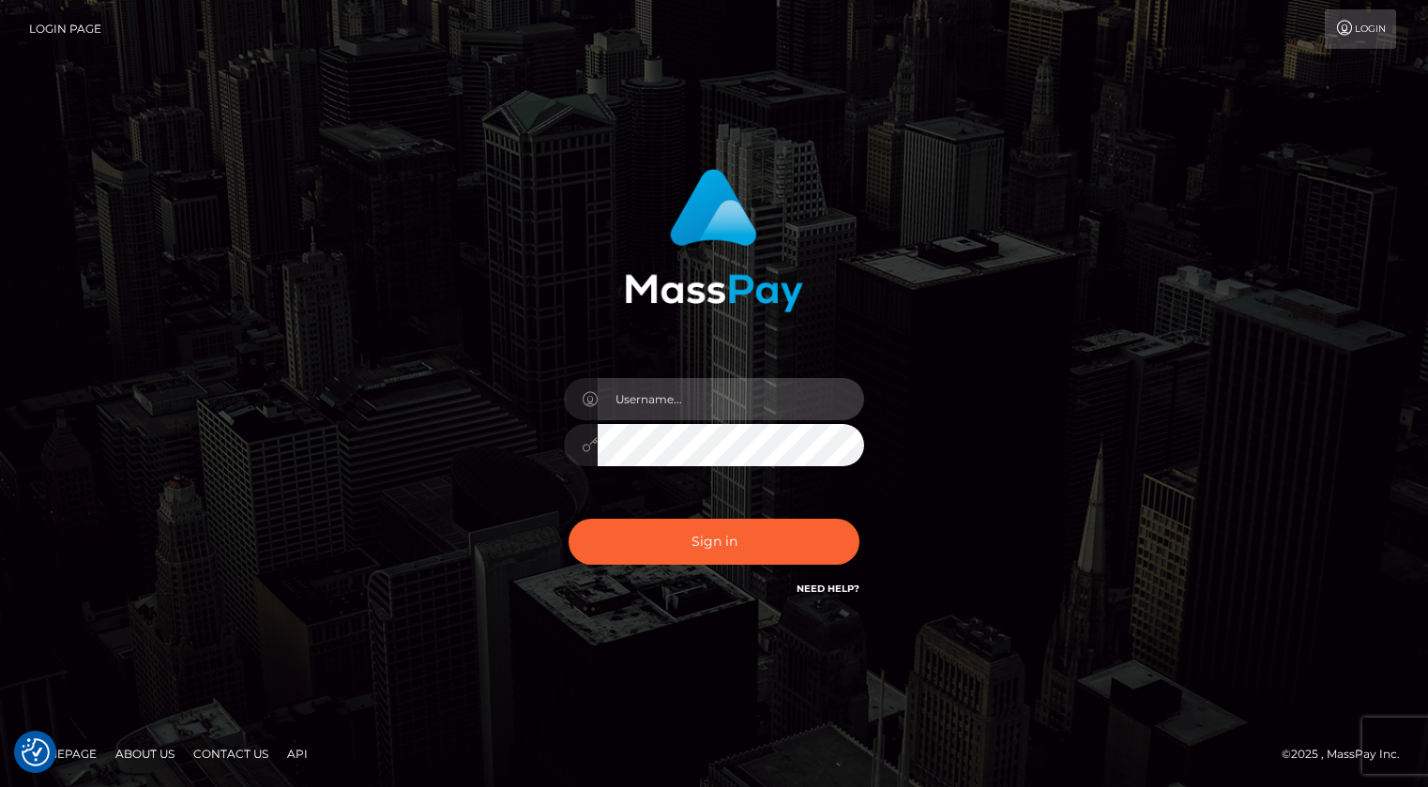 The width and height of the screenshot is (1428, 787). What do you see at coordinates (298, 754) in the screenshot?
I see `a: API` at bounding box center [298, 754].